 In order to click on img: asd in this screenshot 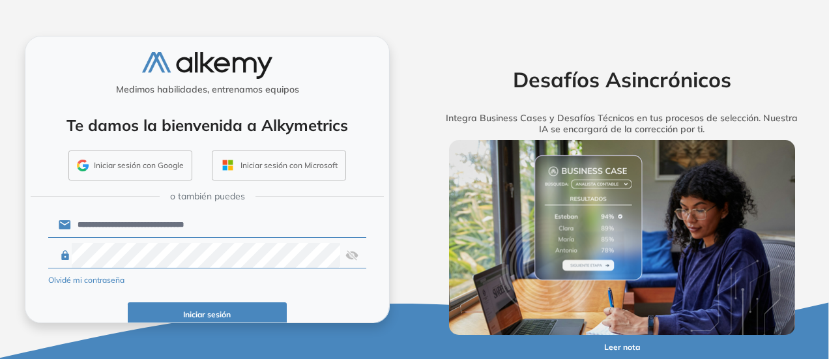, I will do `click(352, 255)`.